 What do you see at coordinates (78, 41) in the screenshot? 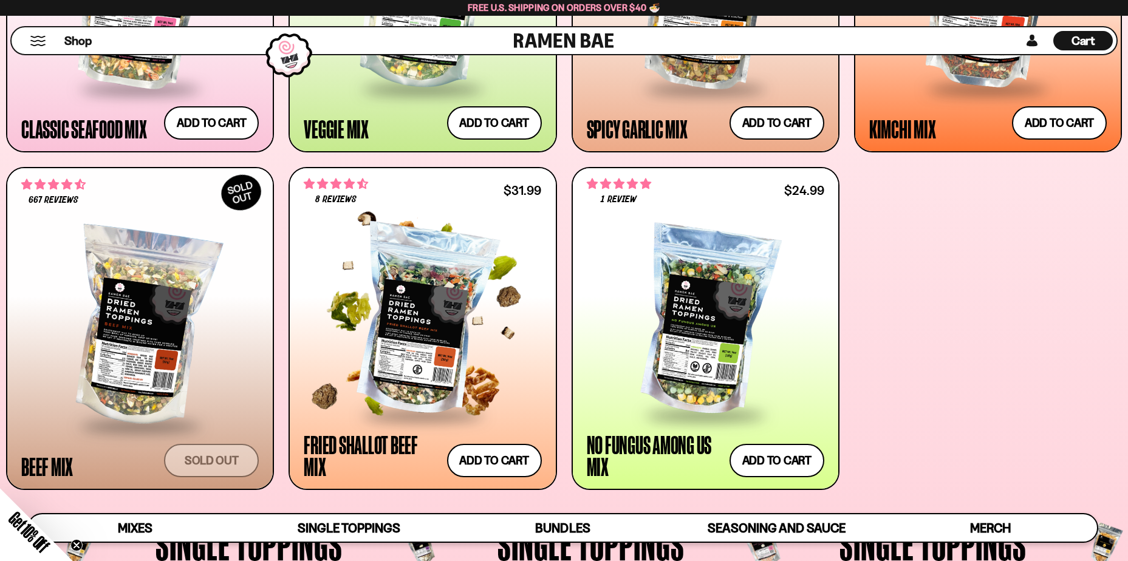
I see `a: Shop` at bounding box center [78, 41].